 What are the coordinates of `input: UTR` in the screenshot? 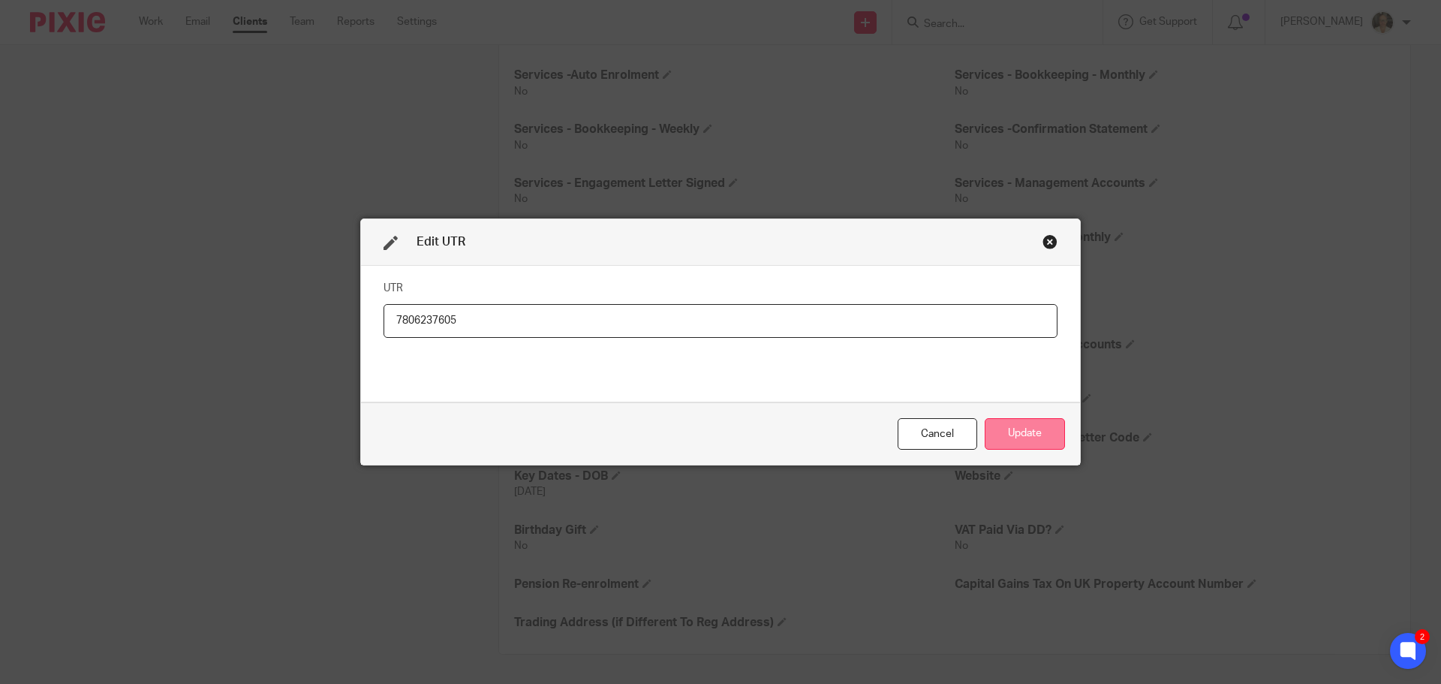 It's located at (720, 320).